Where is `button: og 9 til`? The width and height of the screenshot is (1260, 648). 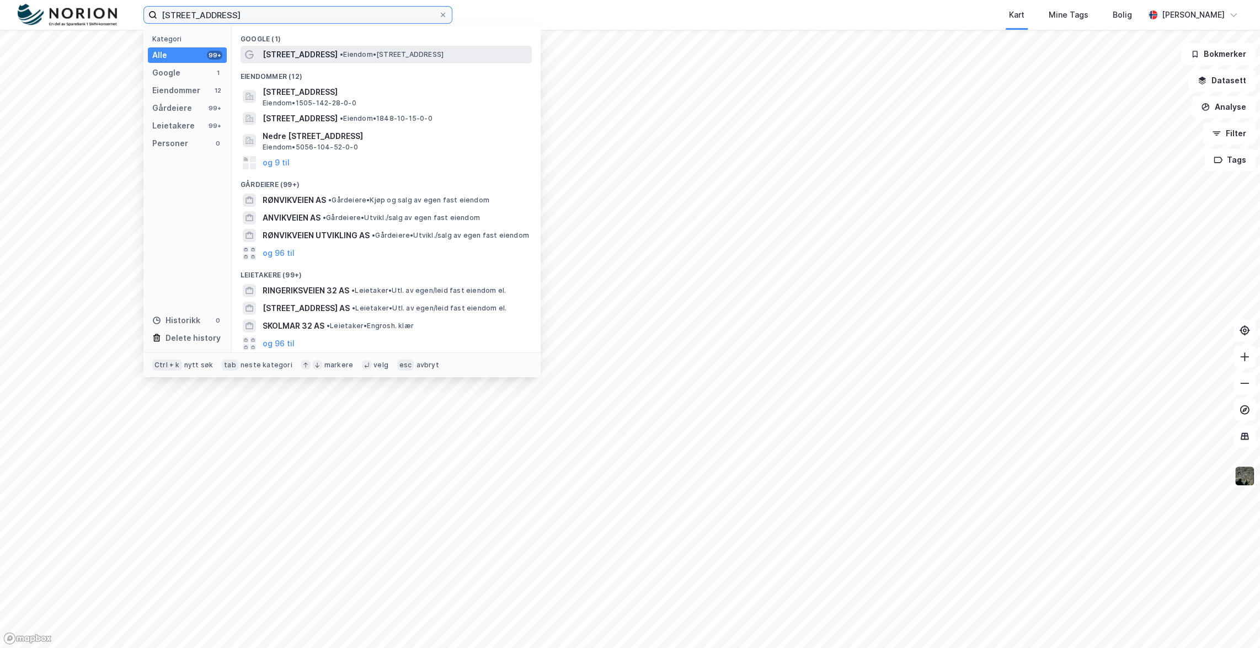
button: og 9 til is located at coordinates (276, 163).